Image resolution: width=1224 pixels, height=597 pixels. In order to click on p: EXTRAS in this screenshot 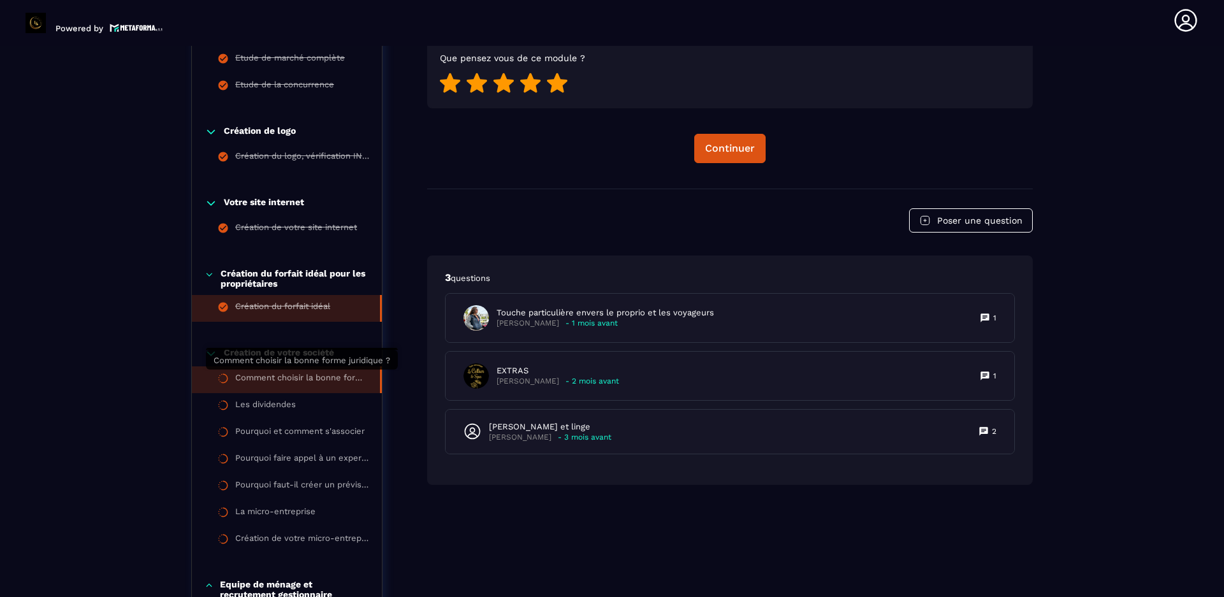, I will do `click(558, 371)`.